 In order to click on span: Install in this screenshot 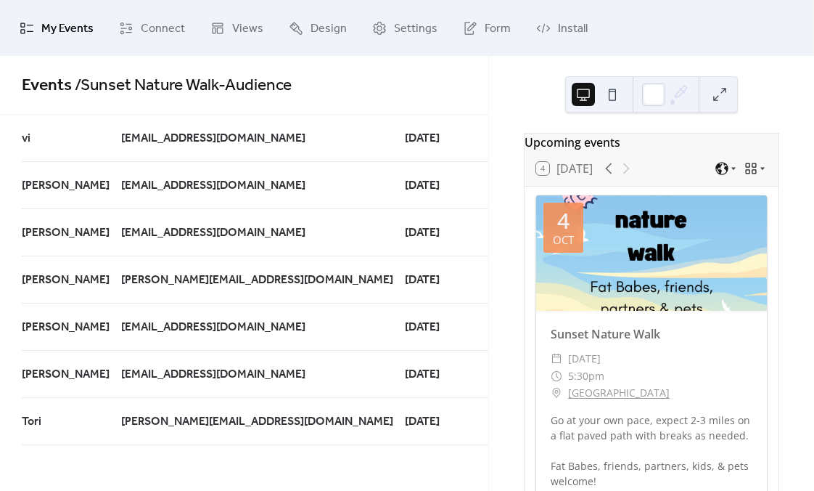, I will do `click(573, 28)`.